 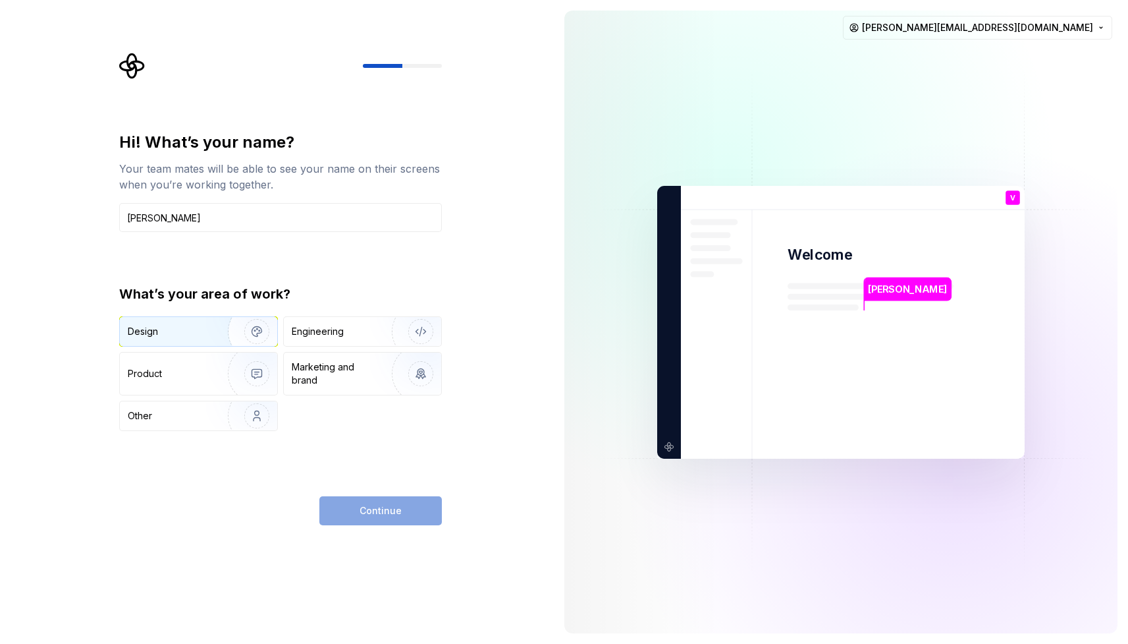 I want to click on p: V, so click(x=1013, y=197).